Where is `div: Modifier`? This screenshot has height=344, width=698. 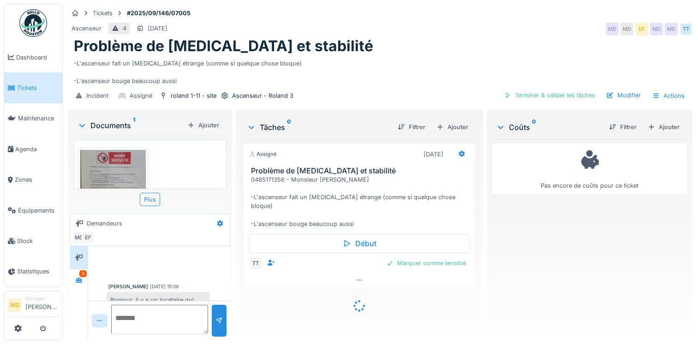 div: Modifier is located at coordinates (623, 95).